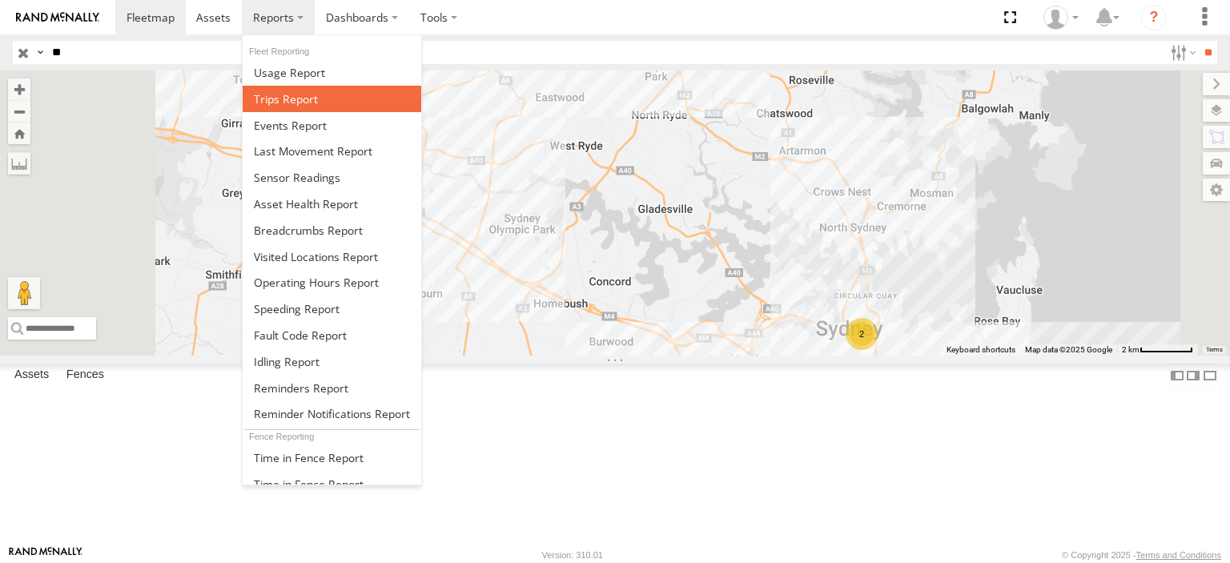  I want to click on a: Breadcrumbs Report, so click(331, 230).